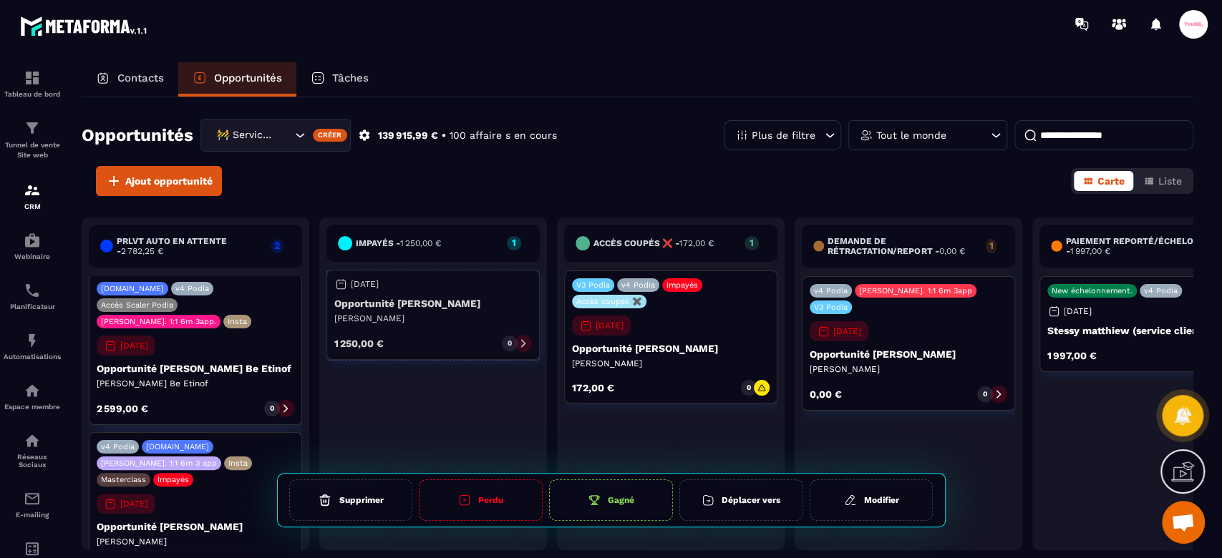  Describe the element at coordinates (245, 135) in the screenshot. I see `span: 🚧 Service Client` at that location.